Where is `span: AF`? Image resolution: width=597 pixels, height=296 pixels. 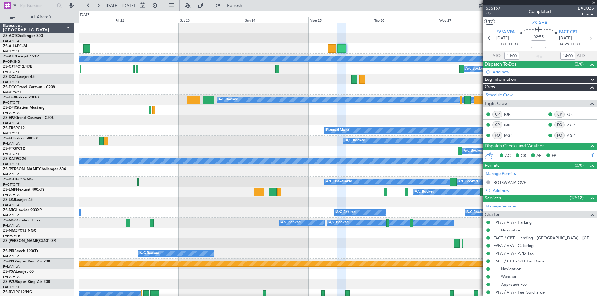 span: AF is located at coordinates (539, 156).